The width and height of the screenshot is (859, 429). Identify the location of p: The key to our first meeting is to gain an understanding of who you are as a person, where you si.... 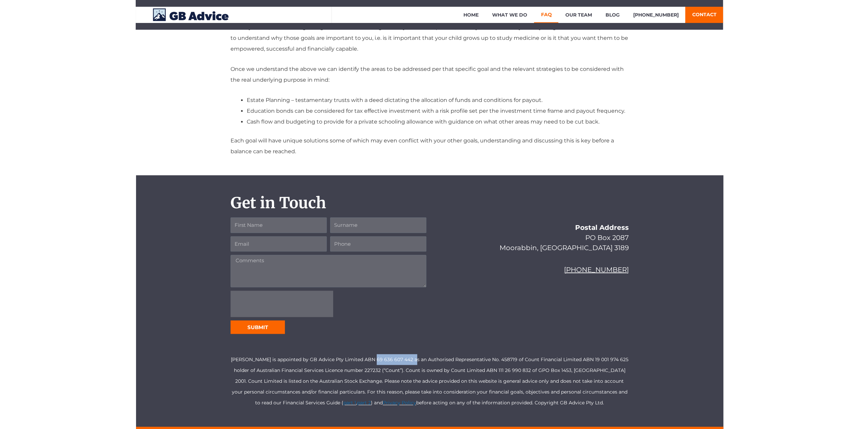
(430, 38).